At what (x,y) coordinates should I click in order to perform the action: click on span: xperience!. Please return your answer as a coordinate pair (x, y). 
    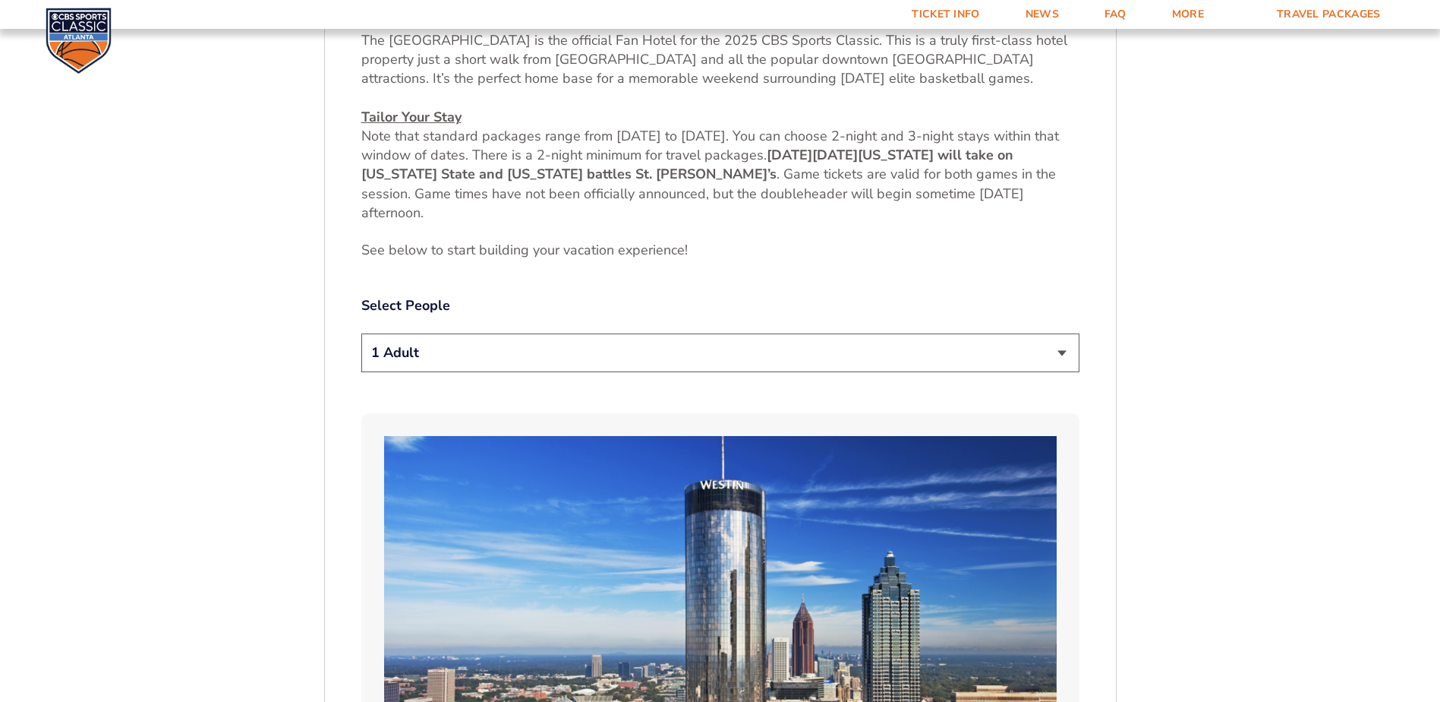
    Looking at the image, I should click on (657, 250).